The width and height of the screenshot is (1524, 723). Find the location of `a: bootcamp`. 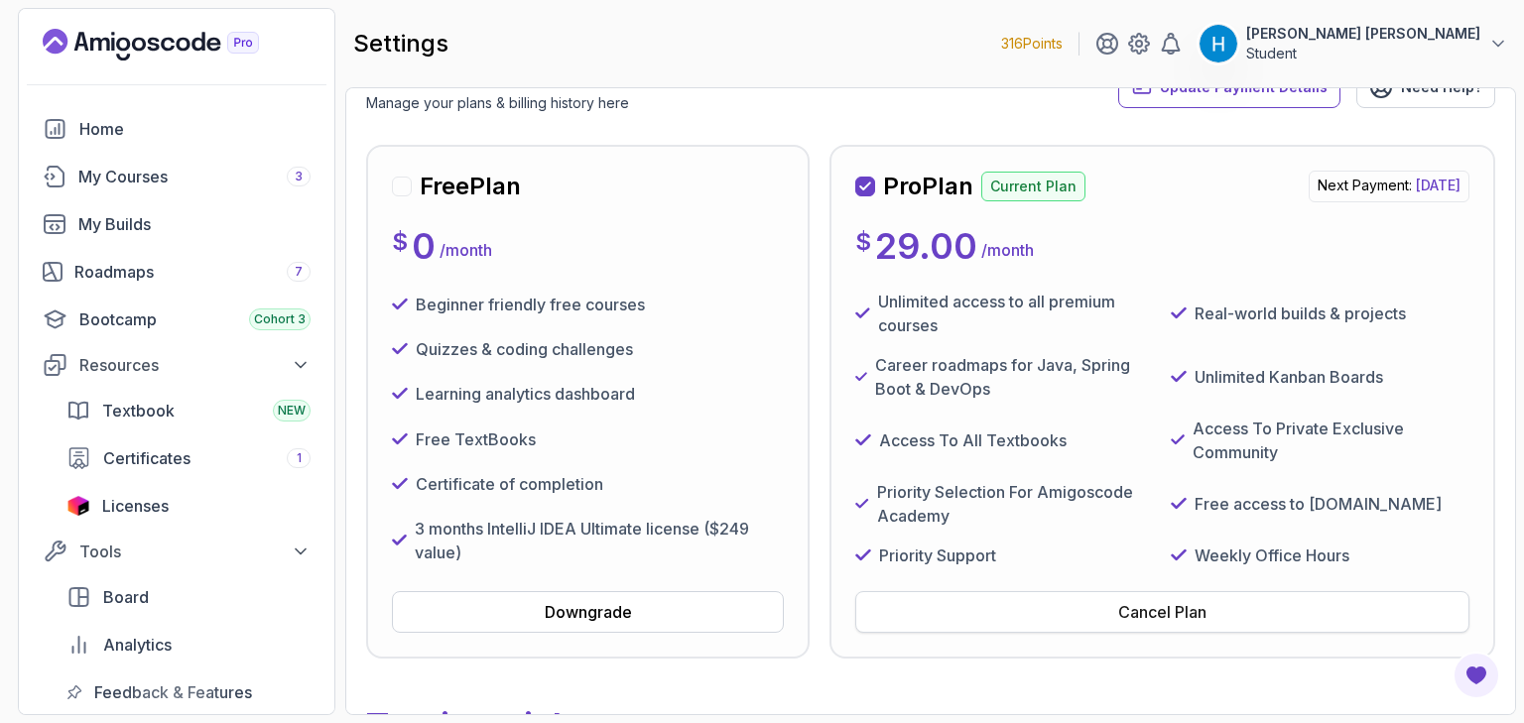

a: bootcamp is located at coordinates (177, 319).